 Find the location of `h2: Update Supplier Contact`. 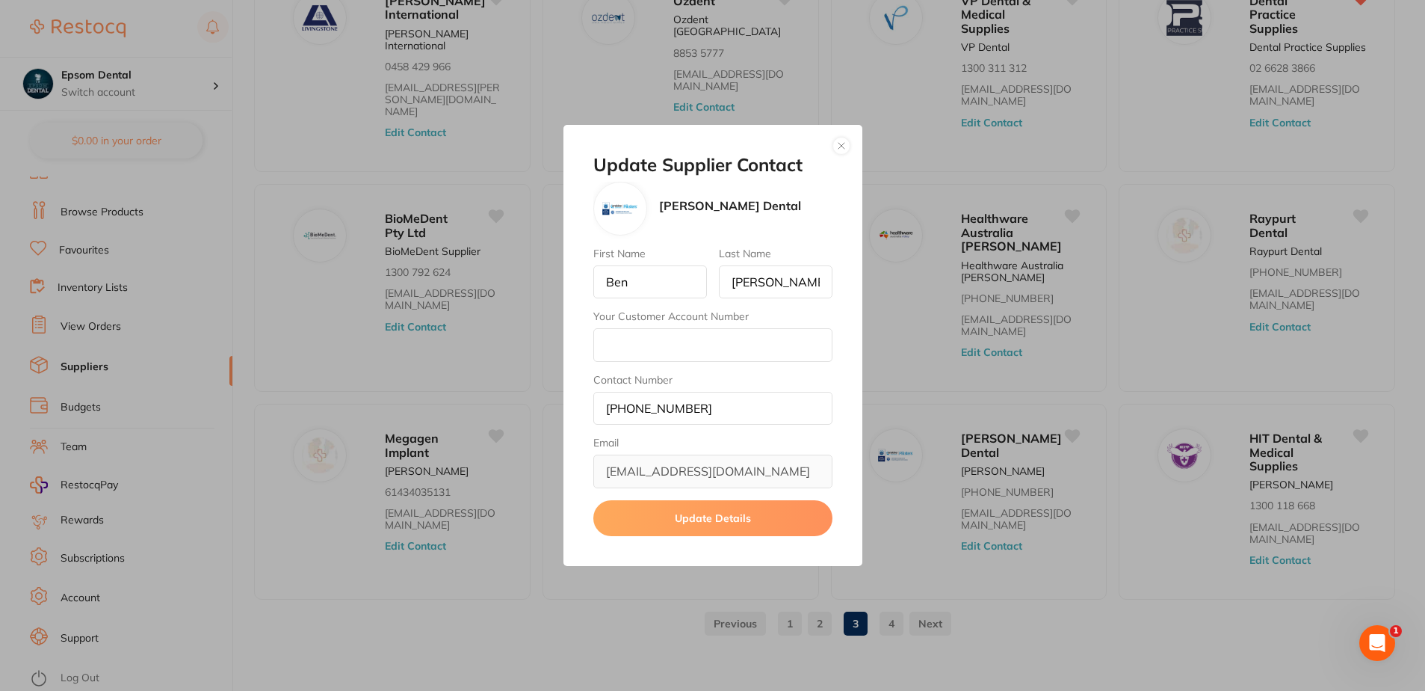

h2: Update Supplier Contact is located at coordinates (713, 165).